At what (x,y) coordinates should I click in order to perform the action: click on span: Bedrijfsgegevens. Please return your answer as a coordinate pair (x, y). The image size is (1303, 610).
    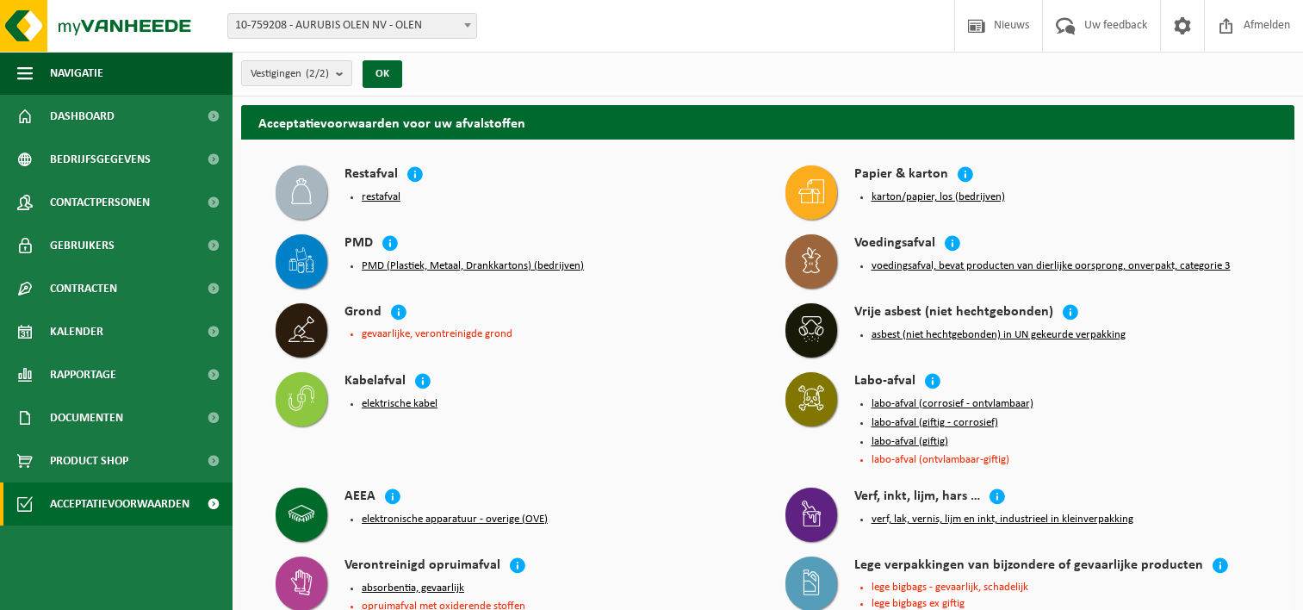
    Looking at the image, I should click on (100, 159).